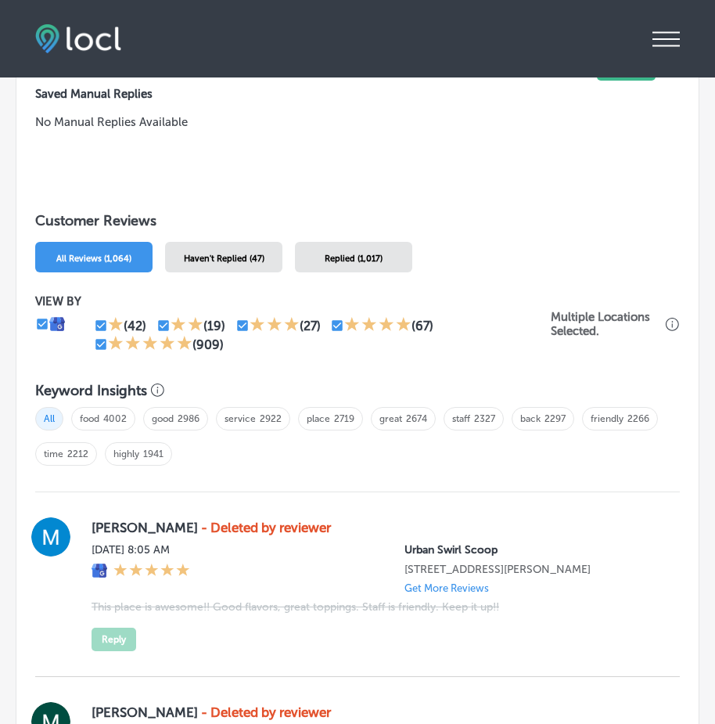 Image resolution: width=715 pixels, height=724 pixels. Describe the element at coordinates (115, 419) in the screenshot. I see `a: 4002` at that location.